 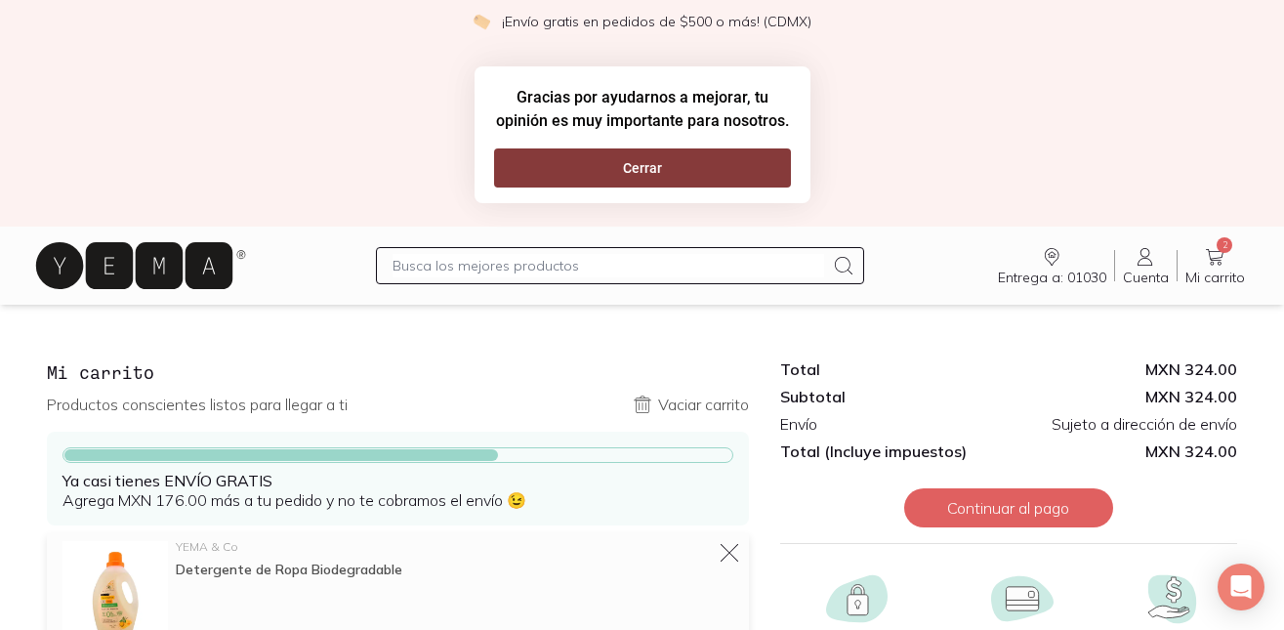 I want to click on span: Cuenta, so click(x=1145, y=277).